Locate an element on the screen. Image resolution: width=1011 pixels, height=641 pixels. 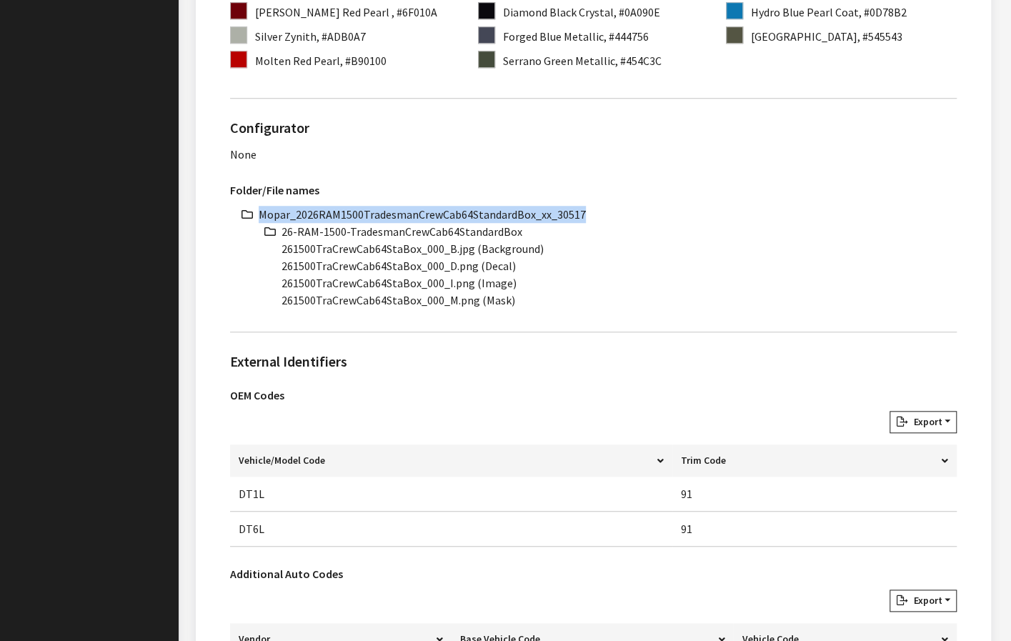
h3: OEM Codes is located at coordinates (593, 395).